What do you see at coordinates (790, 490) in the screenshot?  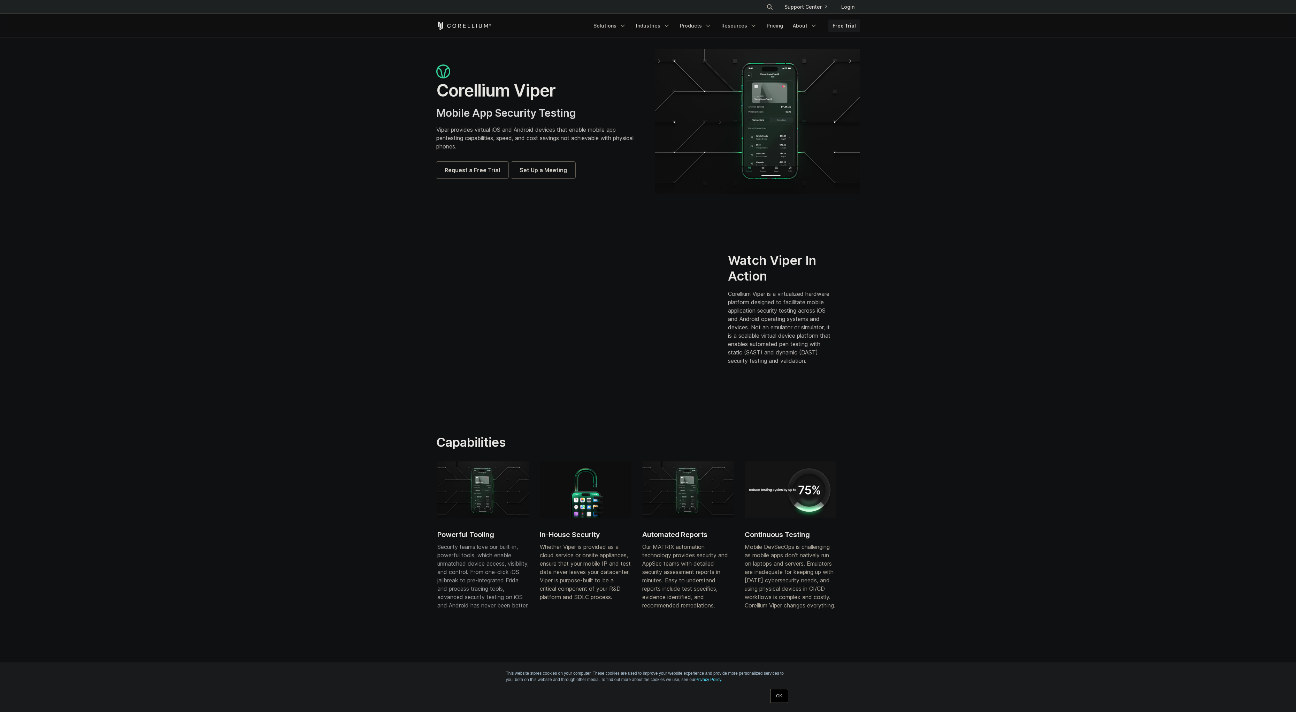 I see `img: automated-testing-1` at bounding box center [790, 490].